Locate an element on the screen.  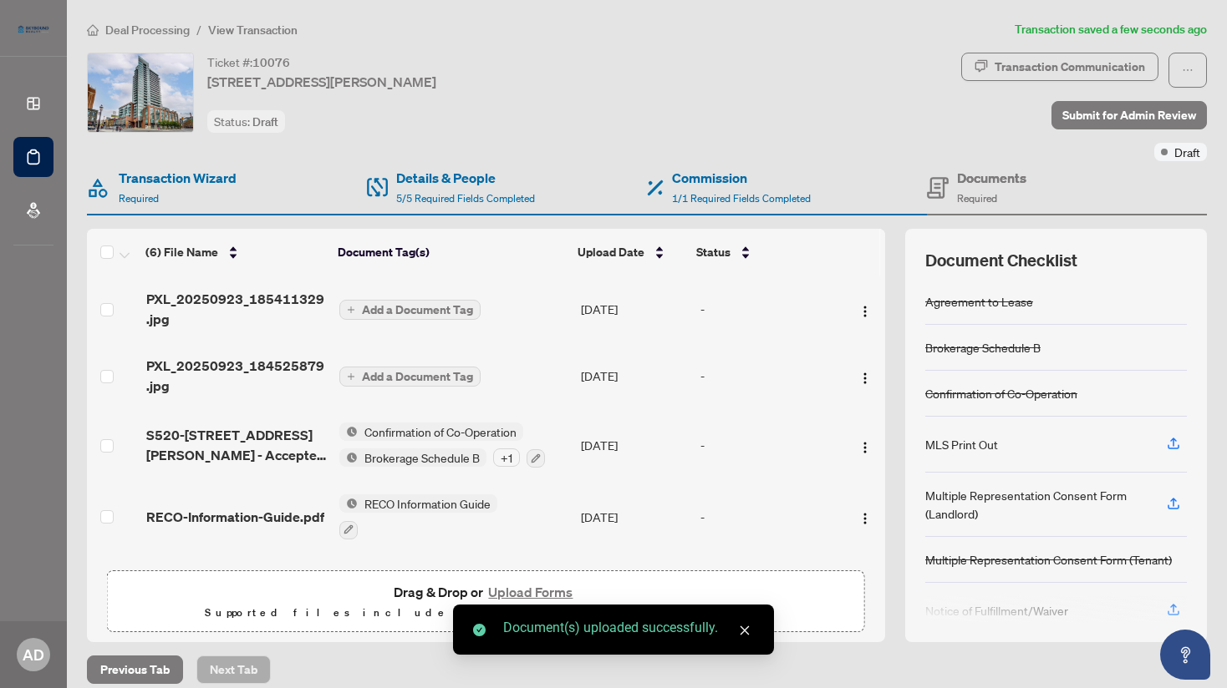
span: RECO-Information-Guide.pdf is located at coordinates (235, 517).